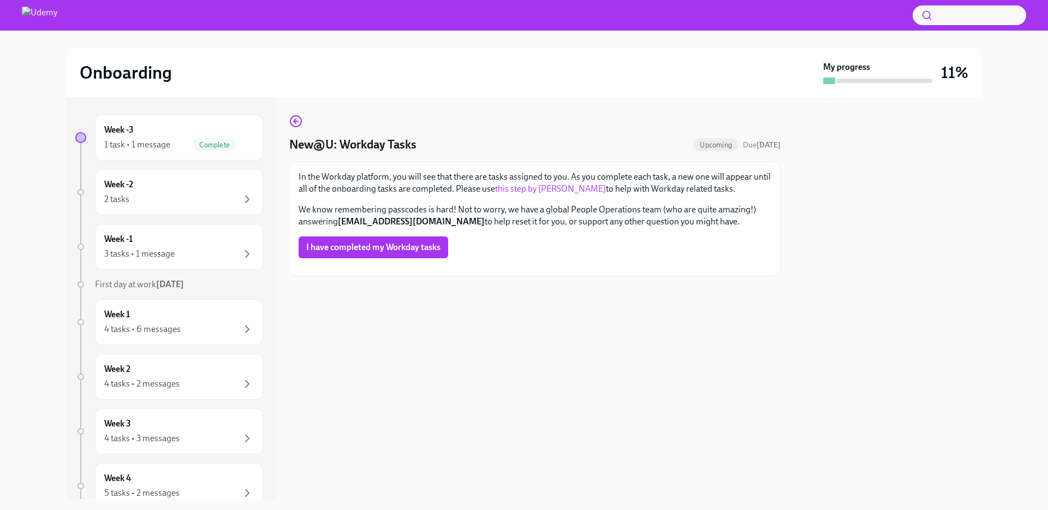 This screenshot has height=510, width=1048. What do you see at coordinates (117, 199) in the screenshot?
I see `div: 2 tasks` at bounding box center [117, 199].